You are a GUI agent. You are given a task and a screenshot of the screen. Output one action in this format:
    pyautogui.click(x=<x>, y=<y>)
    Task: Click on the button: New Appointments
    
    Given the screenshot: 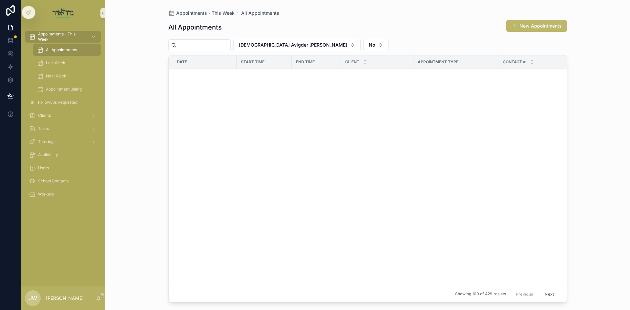 What is the action you would take?
    pyautogui.click(x=537, y=26)
    